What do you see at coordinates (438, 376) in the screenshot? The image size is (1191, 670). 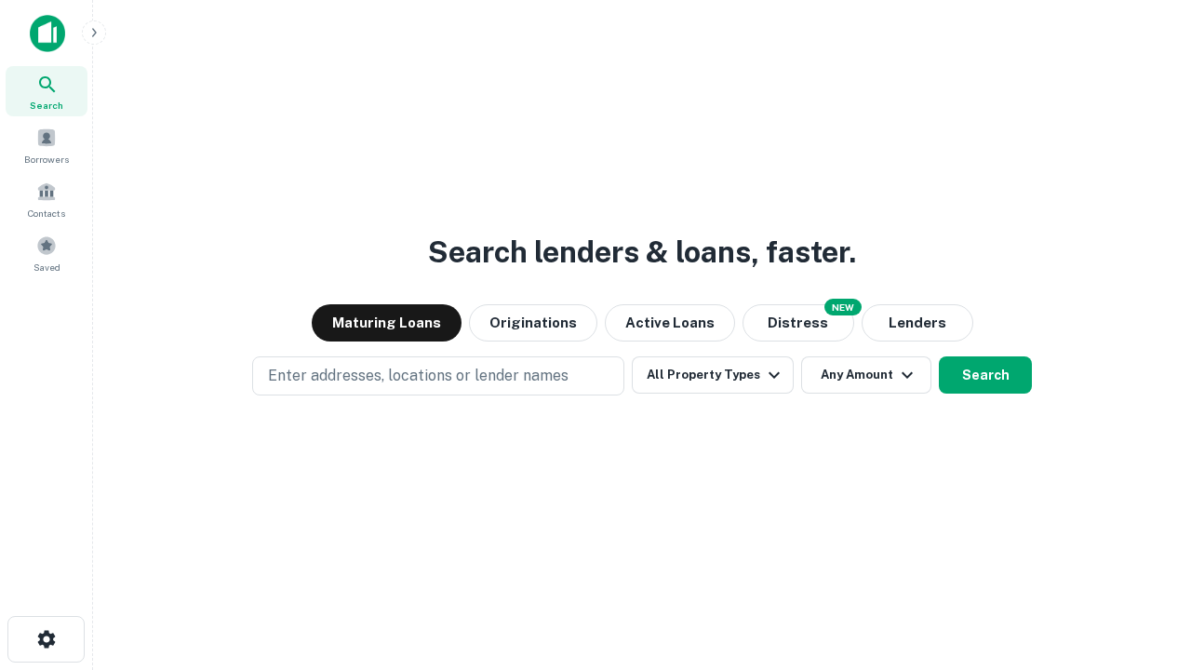 I see `button: Enter addresses, locations or lender names` at bounding box center [438, 376].